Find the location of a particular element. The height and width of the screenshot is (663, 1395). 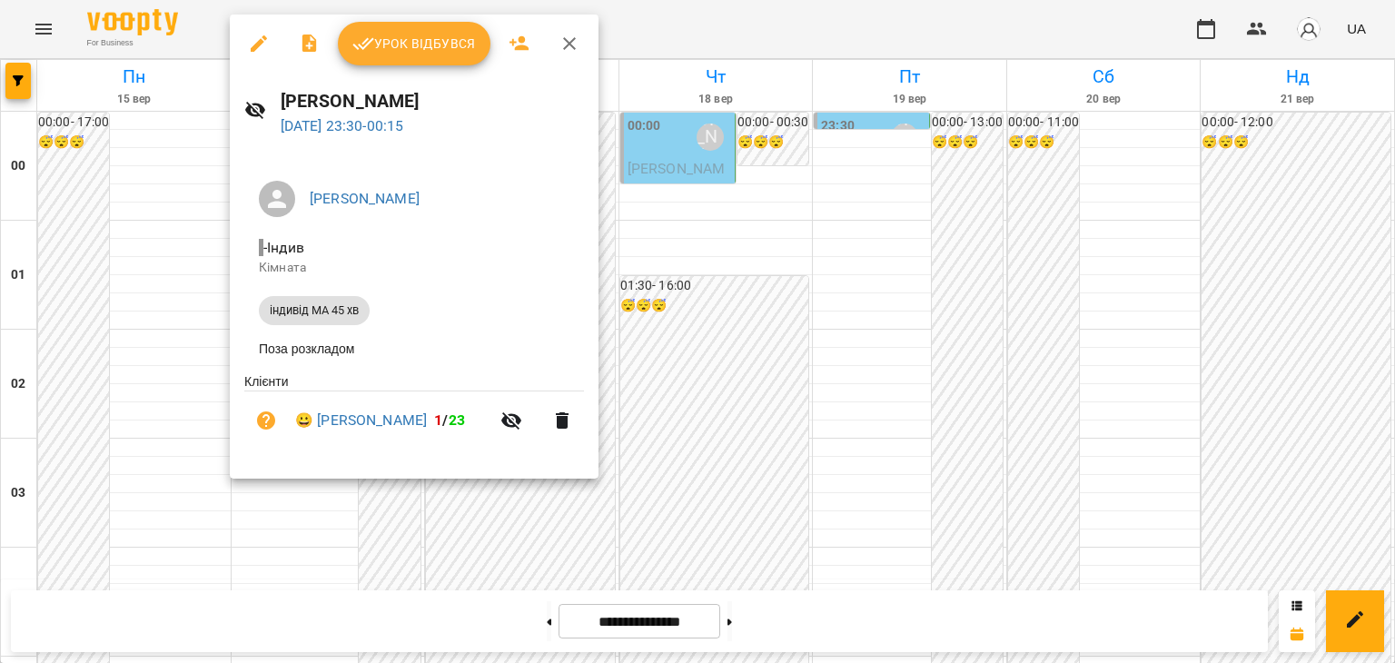

span: - Індив is located at coordinates (283, 247).